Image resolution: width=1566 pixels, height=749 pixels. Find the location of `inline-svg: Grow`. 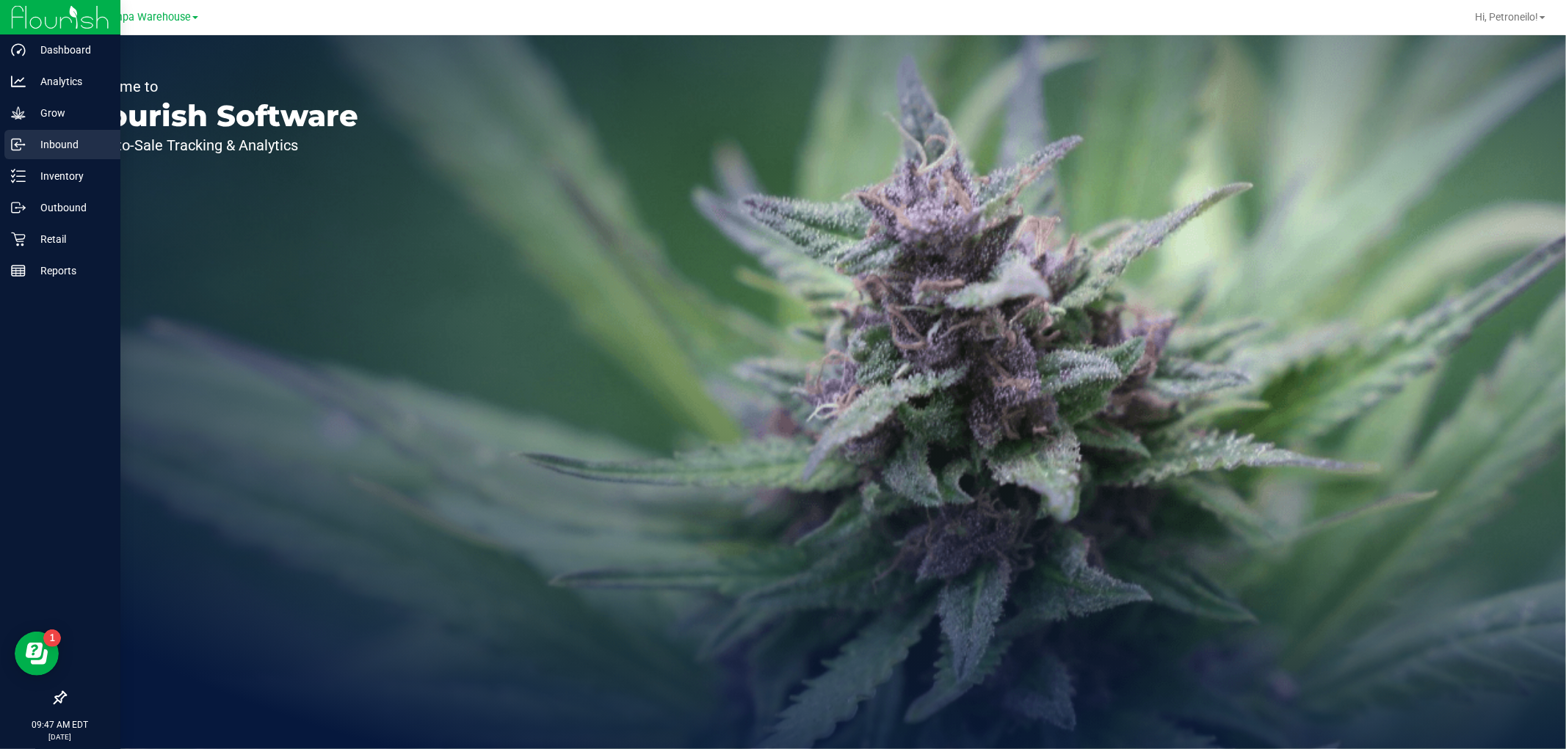

inline-svg: Grow is located at coordinates (18, 113).